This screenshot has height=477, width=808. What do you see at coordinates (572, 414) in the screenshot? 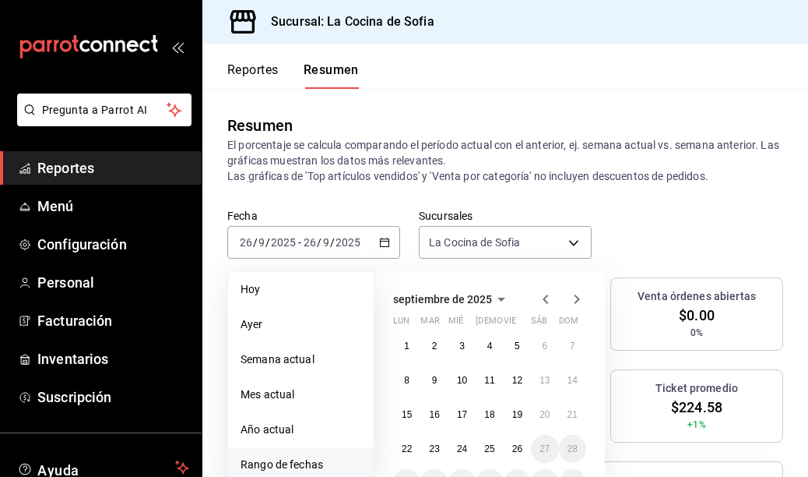
I see `abbr: 21 de septiembre de 2025` at bounding box center [572, 414].